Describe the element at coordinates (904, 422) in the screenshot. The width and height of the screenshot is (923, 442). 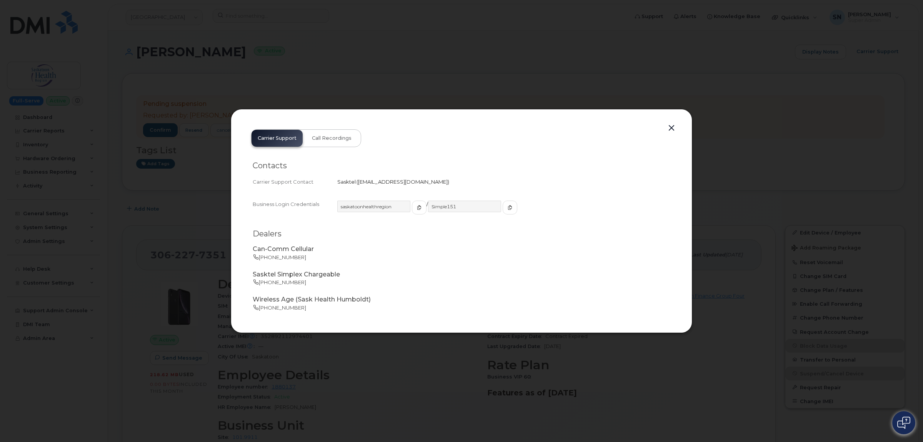
I see `img: Open chat` at that location.